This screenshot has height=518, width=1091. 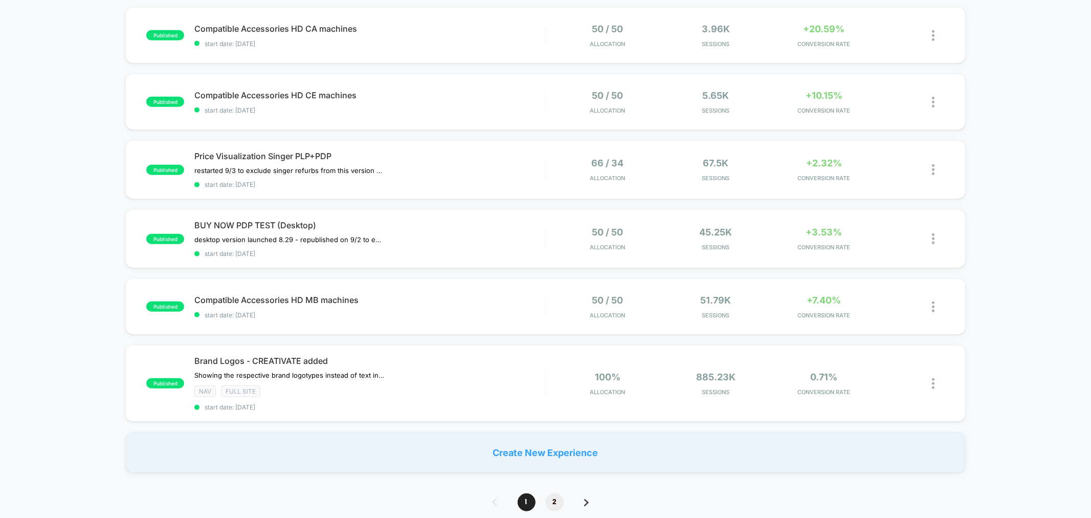 What do you see at coordinates (824, 29) in the screenshot?
I see `span: +20.59%` at bounding box center [824, 29].